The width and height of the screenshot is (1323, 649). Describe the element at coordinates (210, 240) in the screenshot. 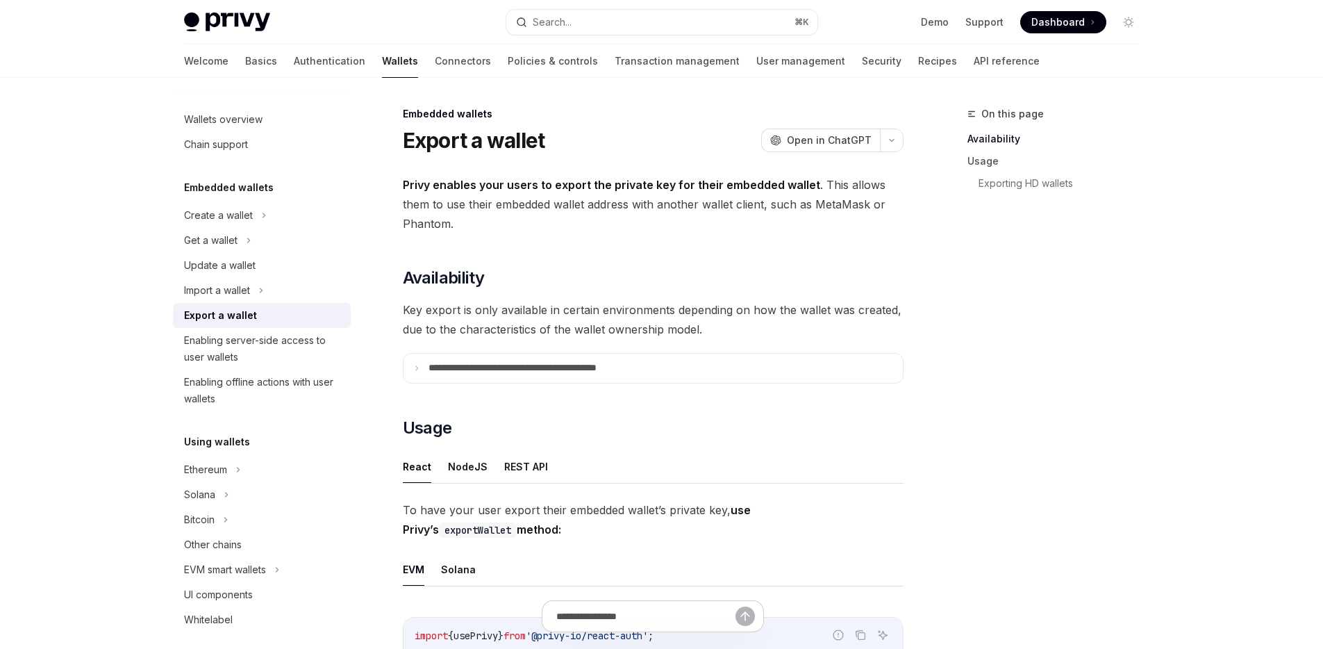

I see `div: Get a wallet` at that location.